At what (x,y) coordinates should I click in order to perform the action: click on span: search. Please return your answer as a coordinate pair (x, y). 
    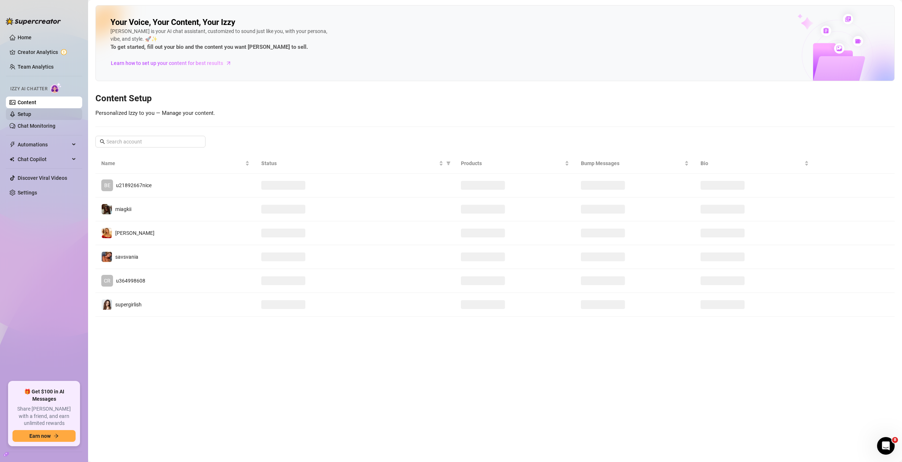
    Looking at the image, I should click on (102, 142).